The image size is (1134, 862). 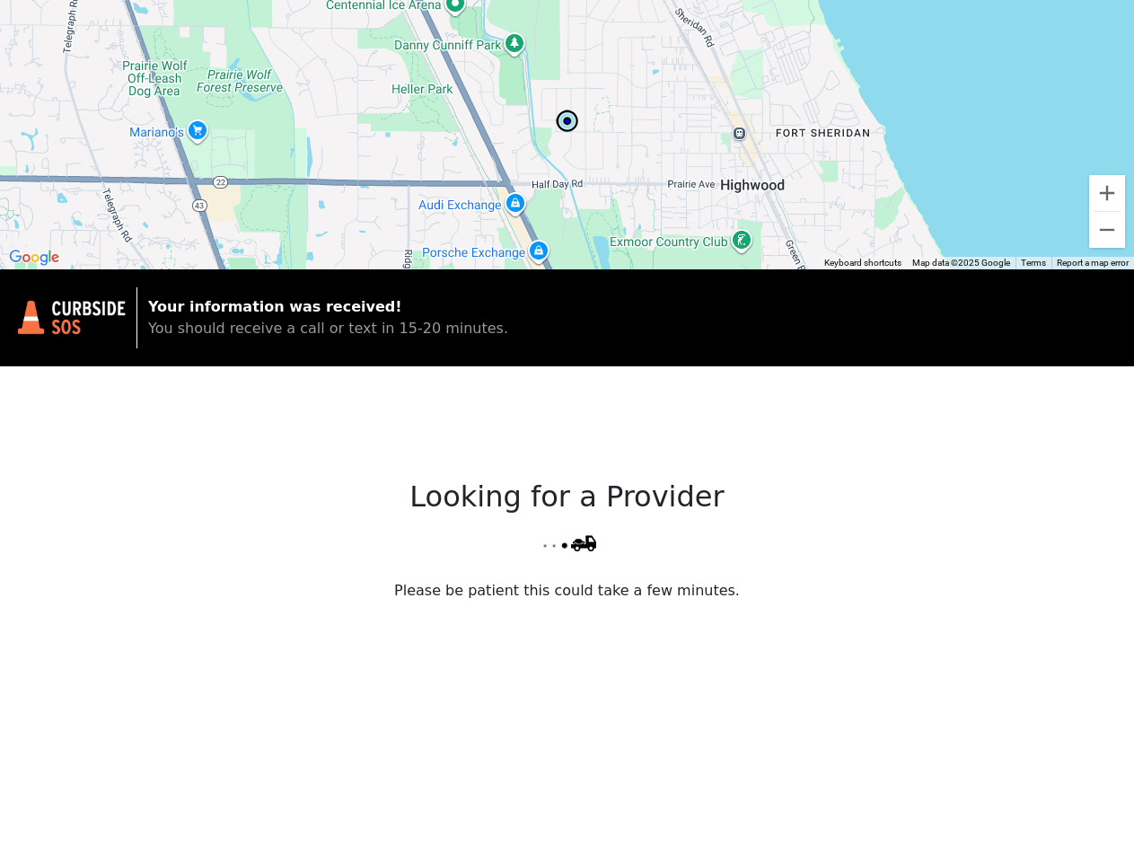 I want to click on img: Google, so click(x=34, y=258).